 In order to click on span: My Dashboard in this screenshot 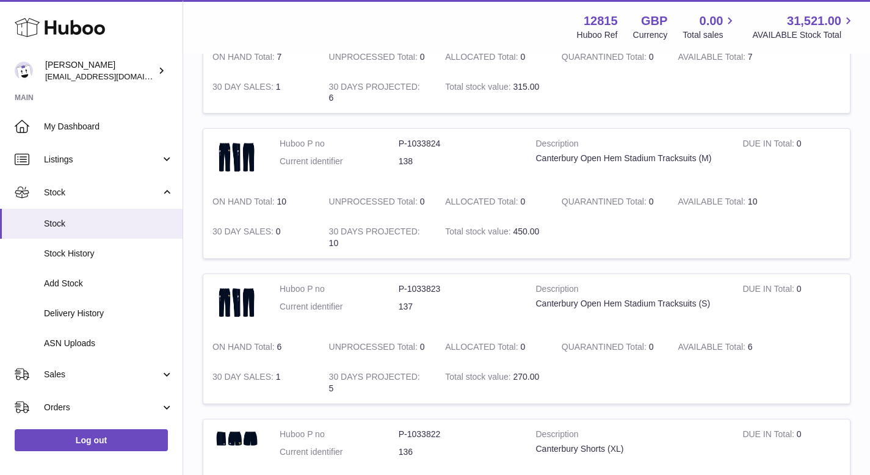, I will do `click(109, 126)`.